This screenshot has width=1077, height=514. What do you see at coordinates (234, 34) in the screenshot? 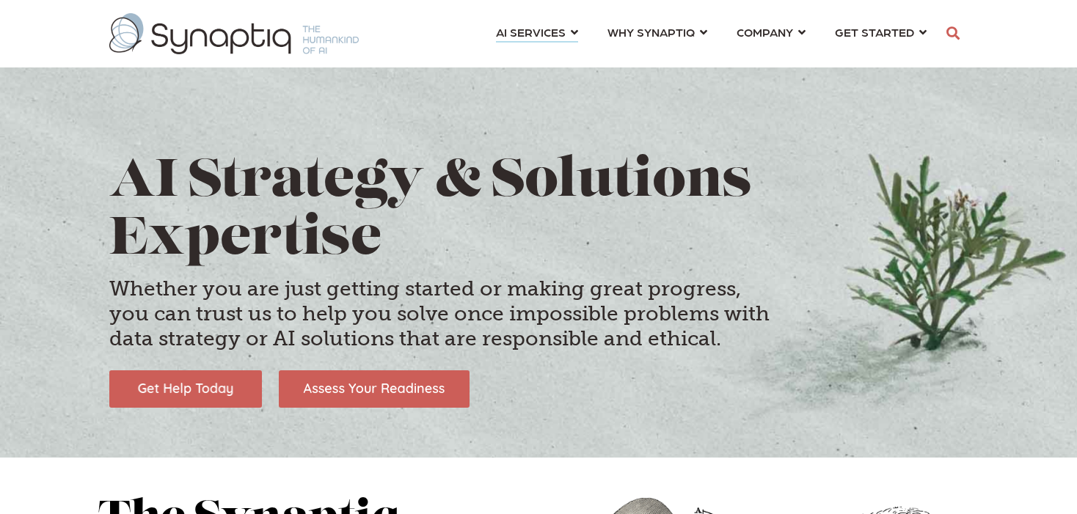
I see `img: synaptiq logo-1` at bounding box center [234, 34].